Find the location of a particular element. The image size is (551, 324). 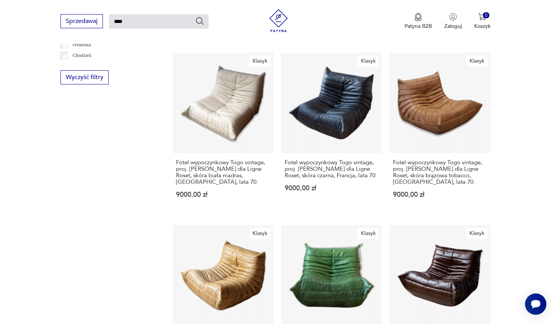

p: Patyna B2B is located at coordinates (418, 26).